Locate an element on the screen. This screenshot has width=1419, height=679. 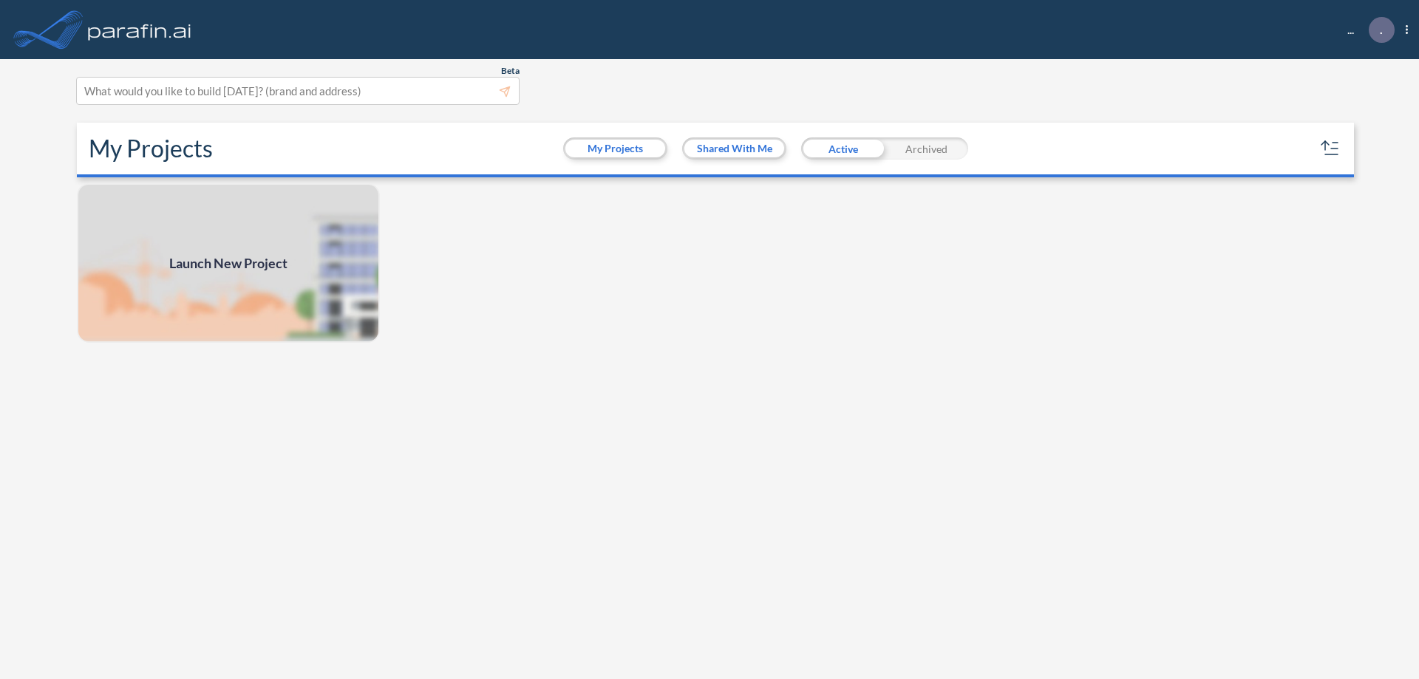
a: Launch New Project is located at coordinates (228, 263).